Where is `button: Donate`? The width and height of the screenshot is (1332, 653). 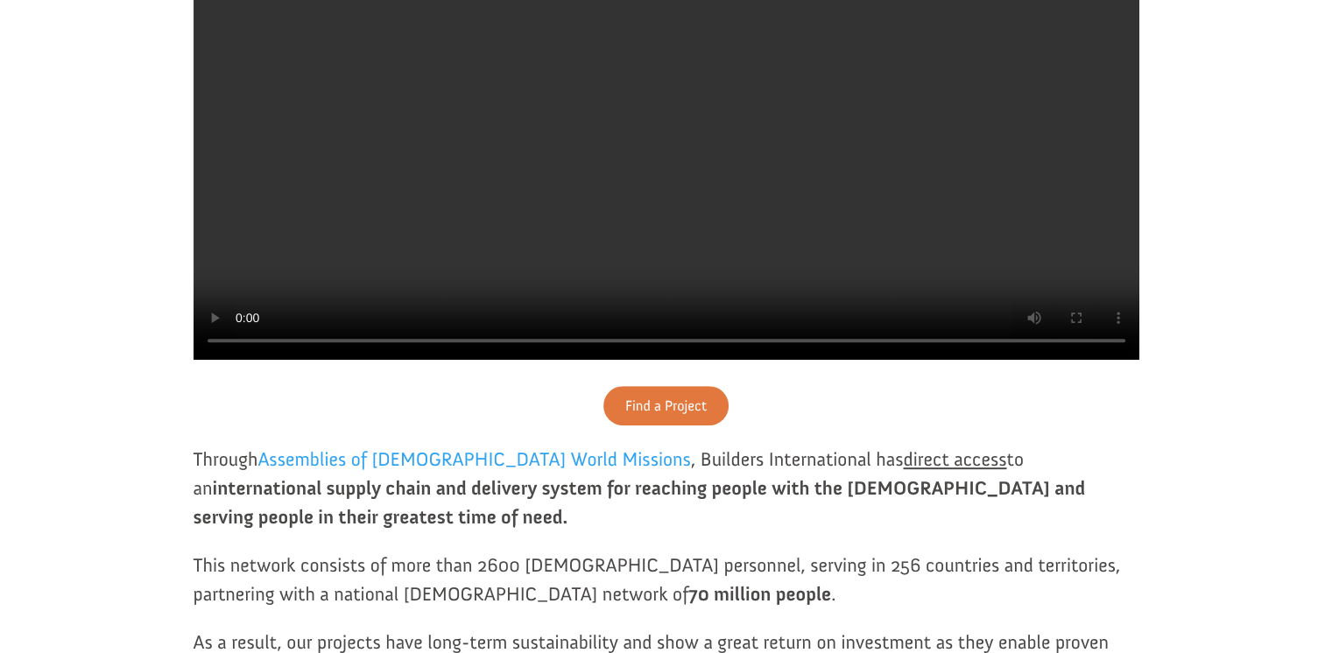 button: Donate is located at coordinates (286, 51).